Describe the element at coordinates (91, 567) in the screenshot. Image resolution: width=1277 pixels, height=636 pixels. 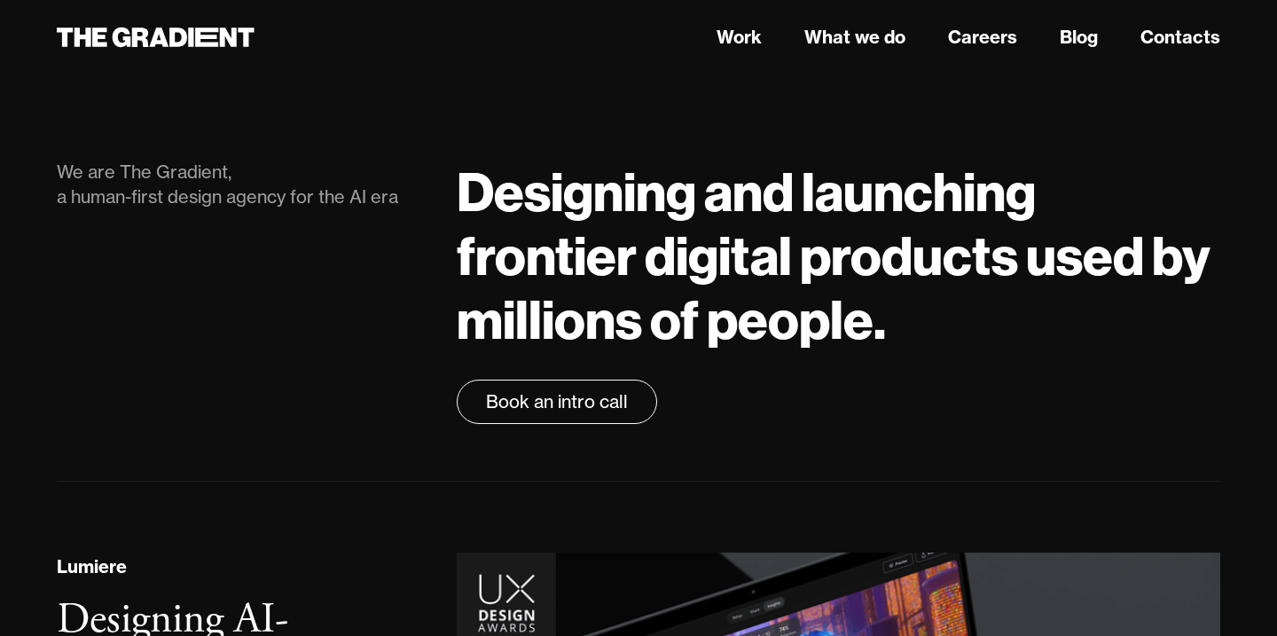
I see `div: Lumiere` at that location.